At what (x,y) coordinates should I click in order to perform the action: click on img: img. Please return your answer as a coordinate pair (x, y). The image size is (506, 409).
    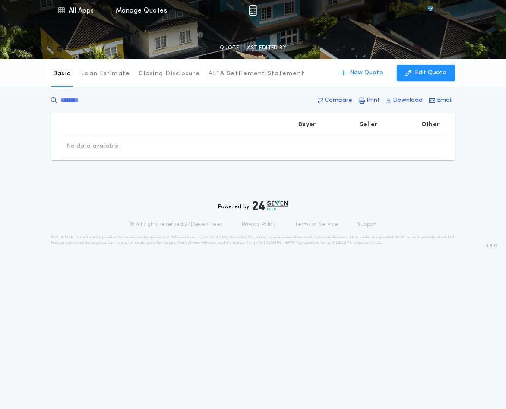
    Looking at the image, I should click on (252, 10).